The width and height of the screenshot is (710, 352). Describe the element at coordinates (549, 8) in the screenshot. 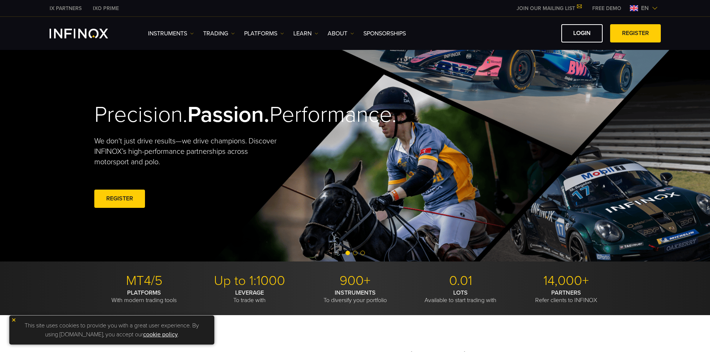

I see `a: JOIN OUR MAILING LIST` at that location.